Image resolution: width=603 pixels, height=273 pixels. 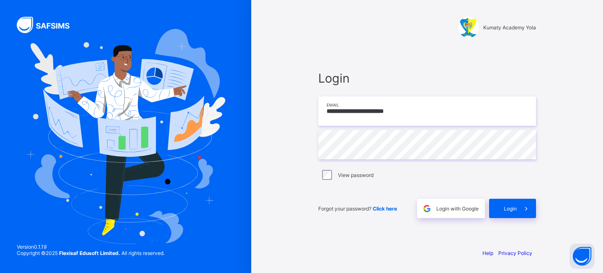 What do you see at coordinates (48, 25) in the screenshot?
I see `img: SAFSIMS Logo` at bounding box center [48, 25].